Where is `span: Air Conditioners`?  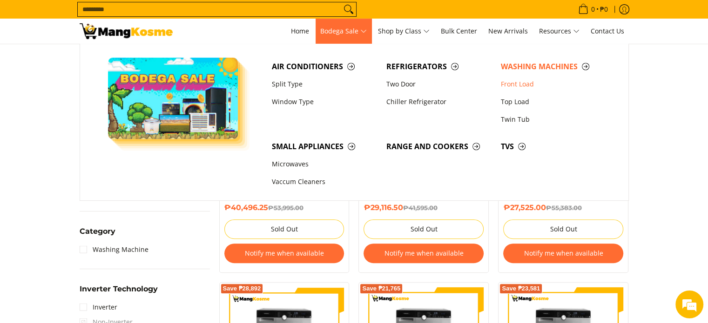 span: Air Conditioners is located at coordinates (324, 67).